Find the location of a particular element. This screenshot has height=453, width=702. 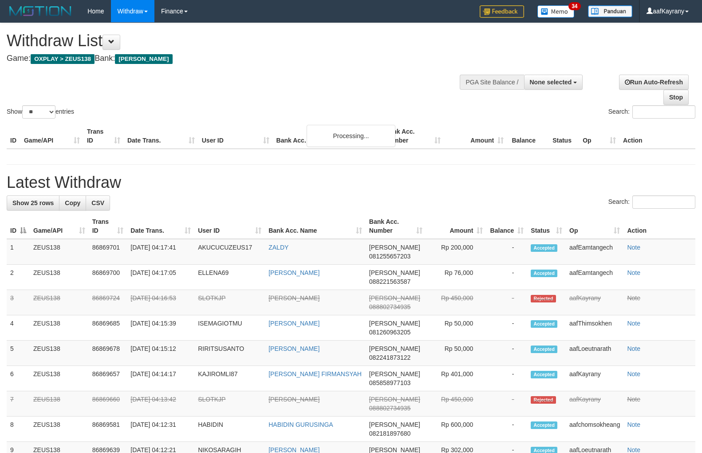

td: Rp 50,000 is located at coordinates (456, 353).